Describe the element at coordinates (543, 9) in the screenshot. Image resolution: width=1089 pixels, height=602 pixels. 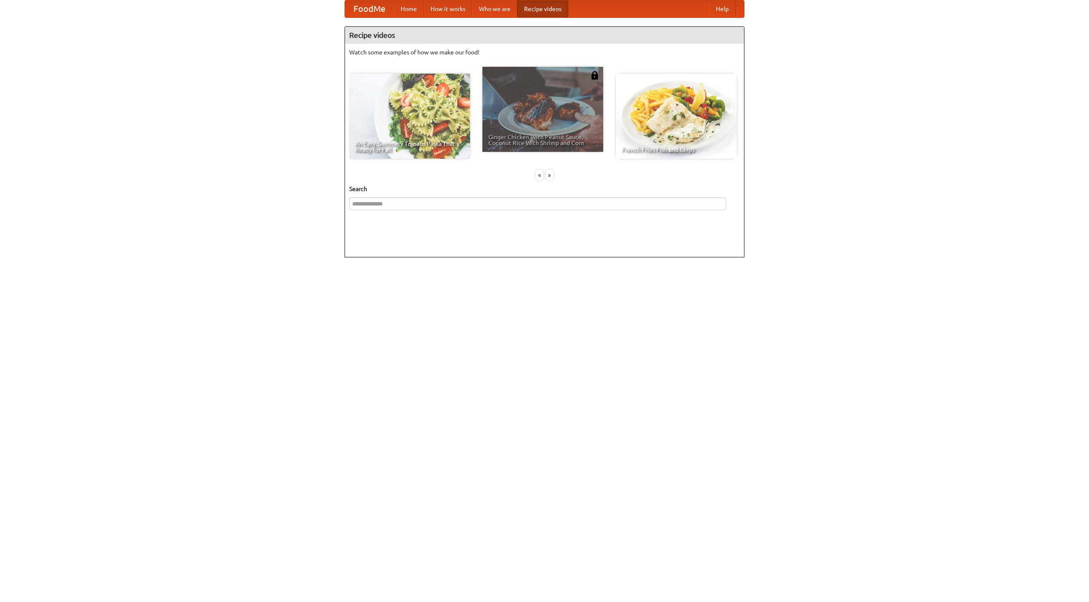
I see `a: Recipe videos` at that location.